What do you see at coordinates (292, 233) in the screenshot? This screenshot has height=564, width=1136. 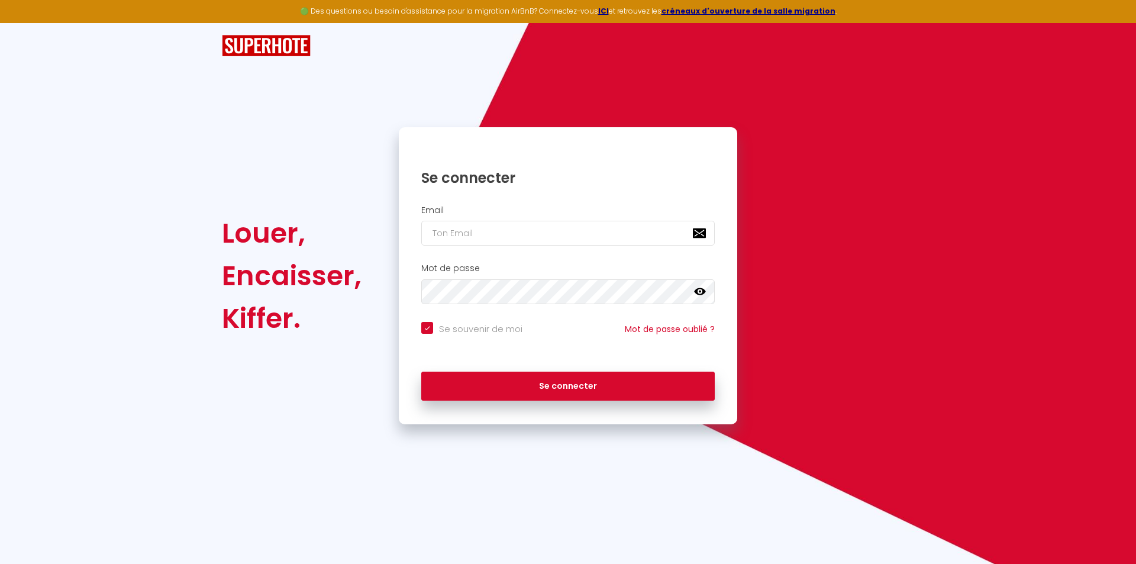 I see `div: Louer,` at bounding box center [292, 233].